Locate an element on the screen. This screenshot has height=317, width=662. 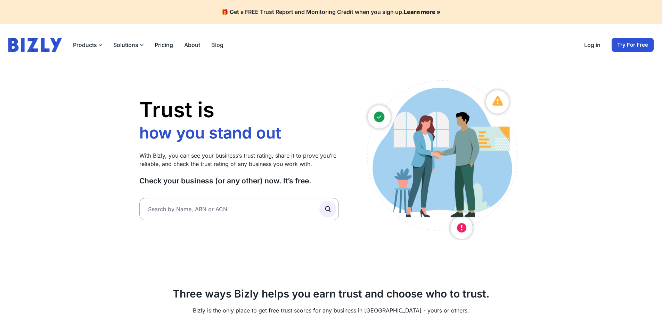
button: Products is located at coordinates (88, 45).